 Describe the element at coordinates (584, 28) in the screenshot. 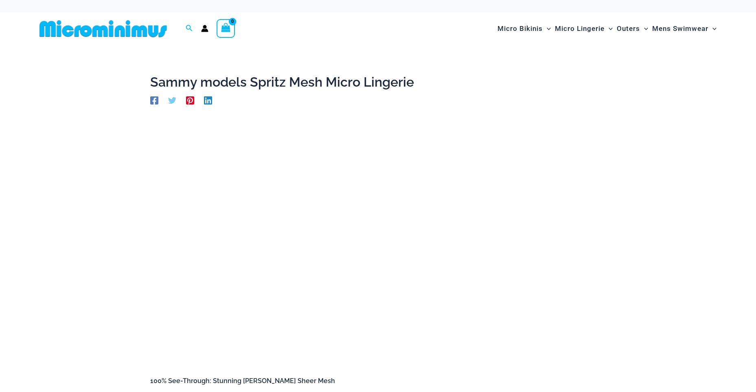

I see `a: Micro LingerieMenu ToggleMenu Toggle` at that location.